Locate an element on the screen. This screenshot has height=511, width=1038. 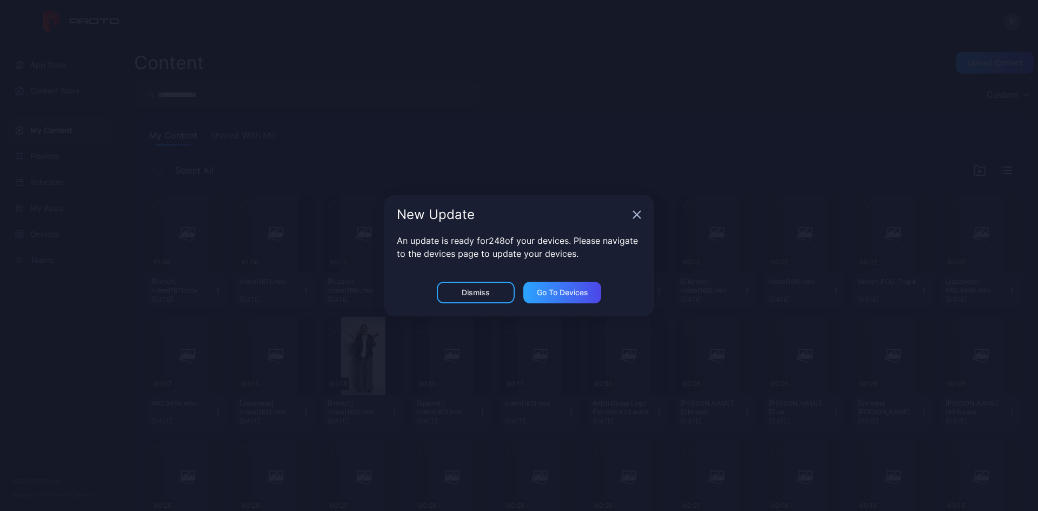
div: Go to devices is located at coordinates (562, 293).